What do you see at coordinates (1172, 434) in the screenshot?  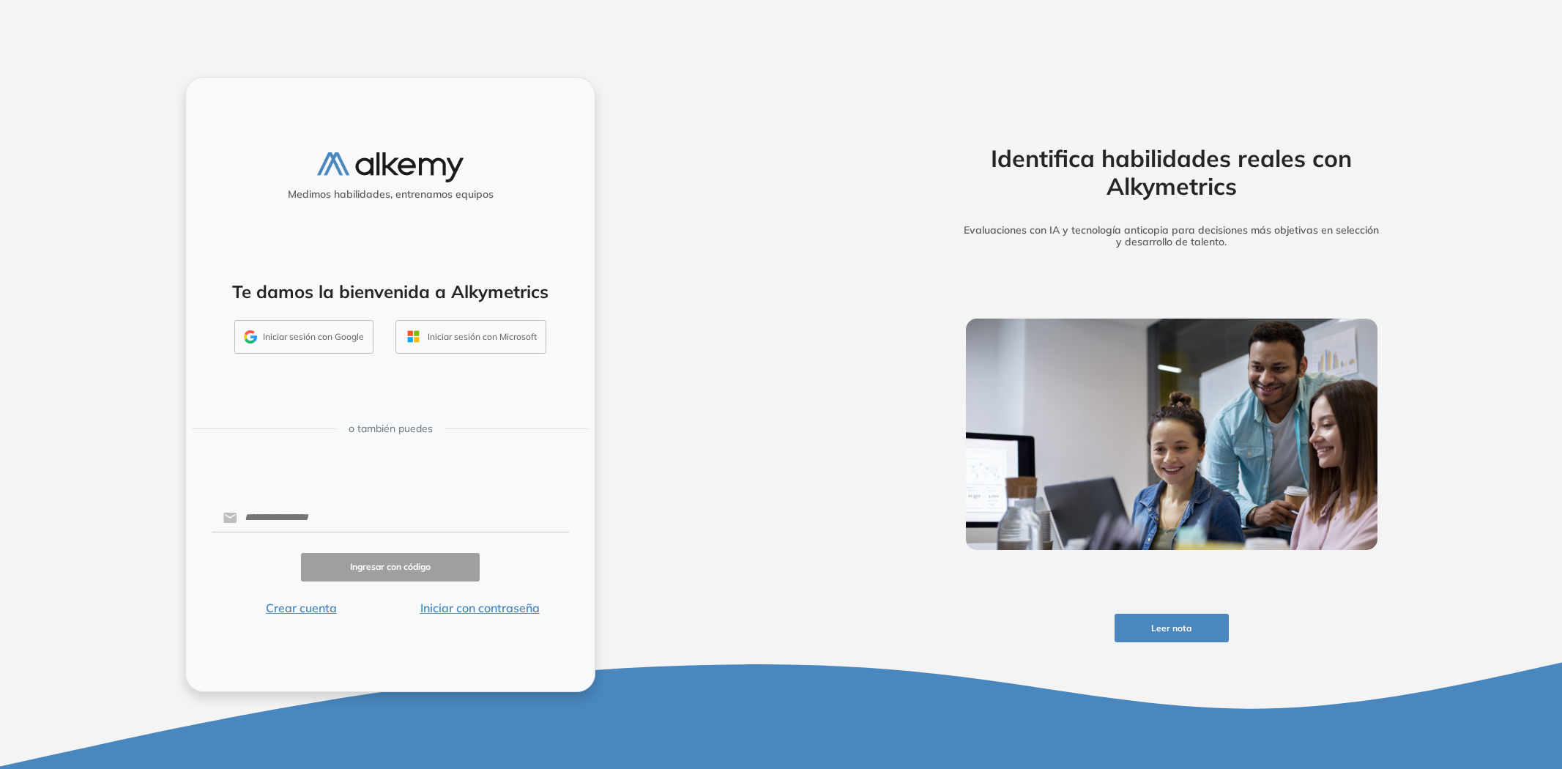 I see `img: img-more-info` at bounding box center [1172, 434].